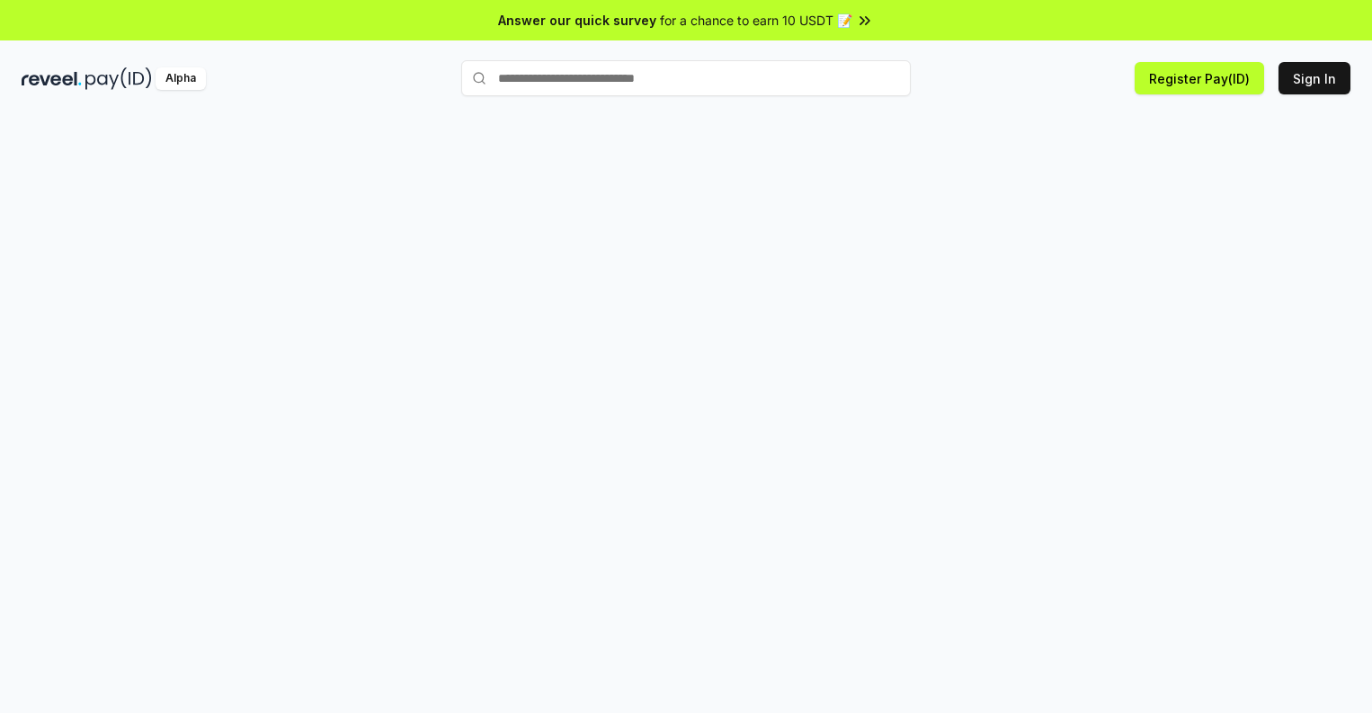 This screenshot has height=713, width=1372. What do you see at coordinates (756, 20) in the screenshot?
I see `span: for a chance to earn 10 USDT 📝` at bounding box center [756, 20].